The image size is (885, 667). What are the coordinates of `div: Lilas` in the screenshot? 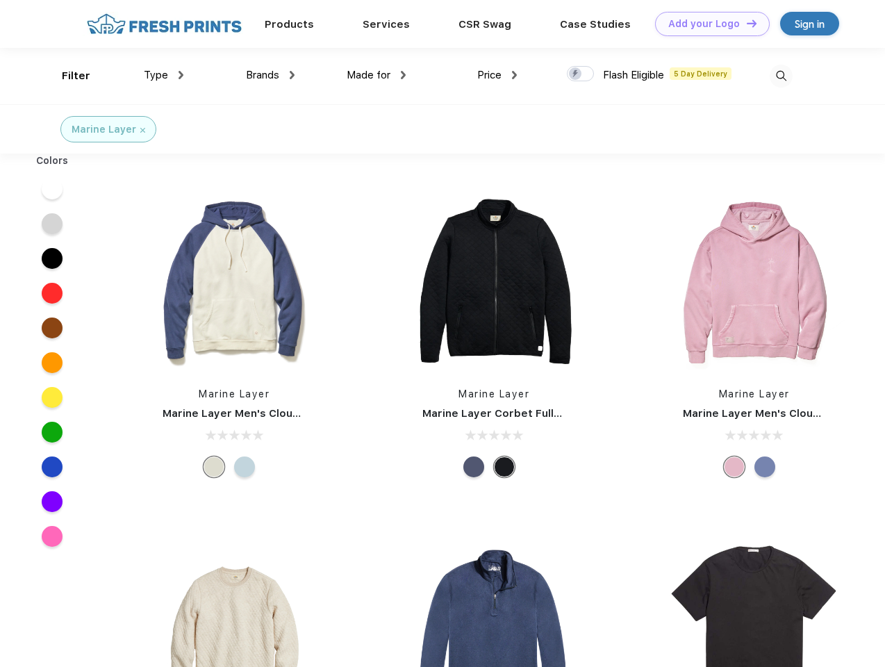 It's located at (735, 467).